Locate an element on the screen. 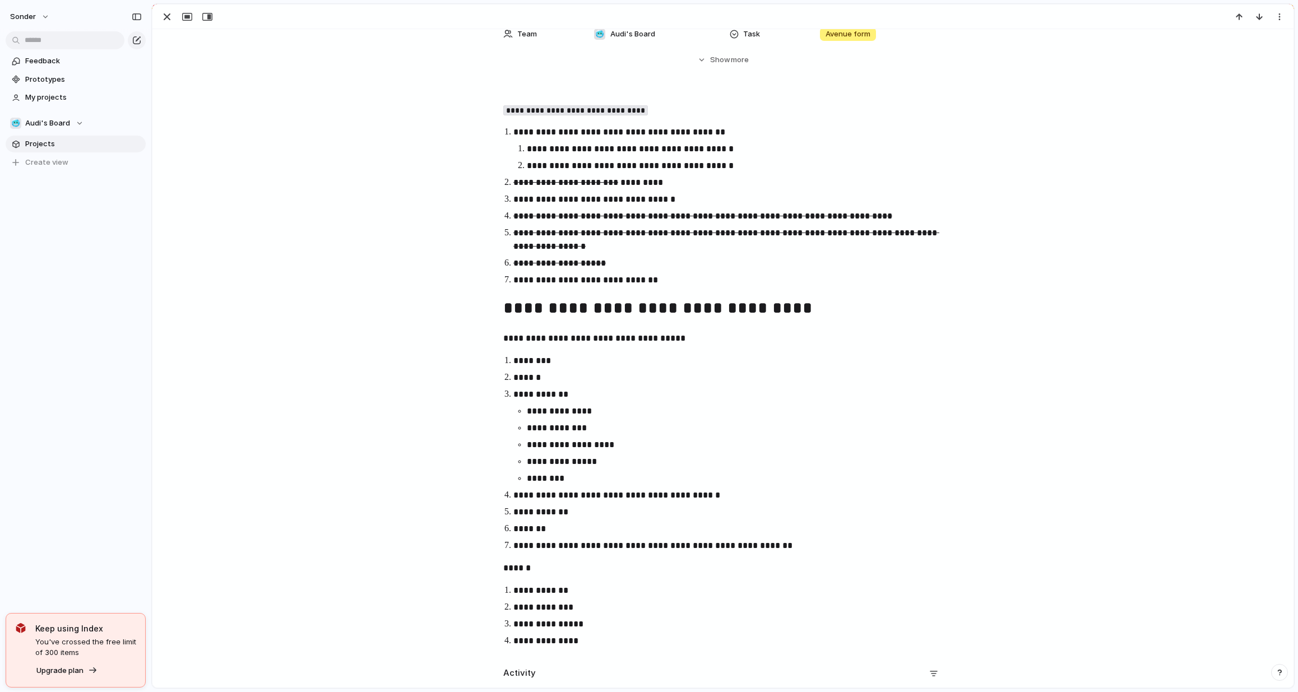 The width and height of the screenshot is (1298, 692). span: Feedback is located at coordinates (83, 61).